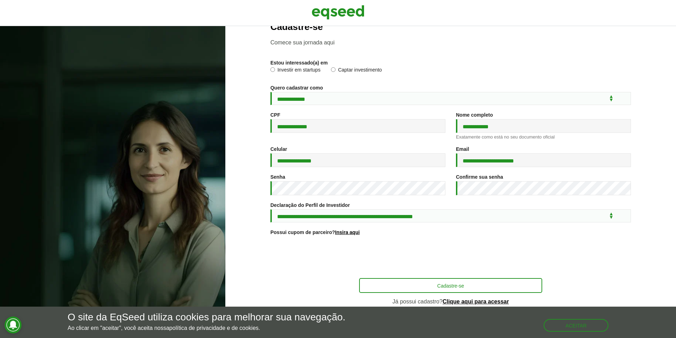  Describe the element at coordinates (543, 137) in the screenshot. I see `div: Exatamente como está no seu documento oficial` at that location.